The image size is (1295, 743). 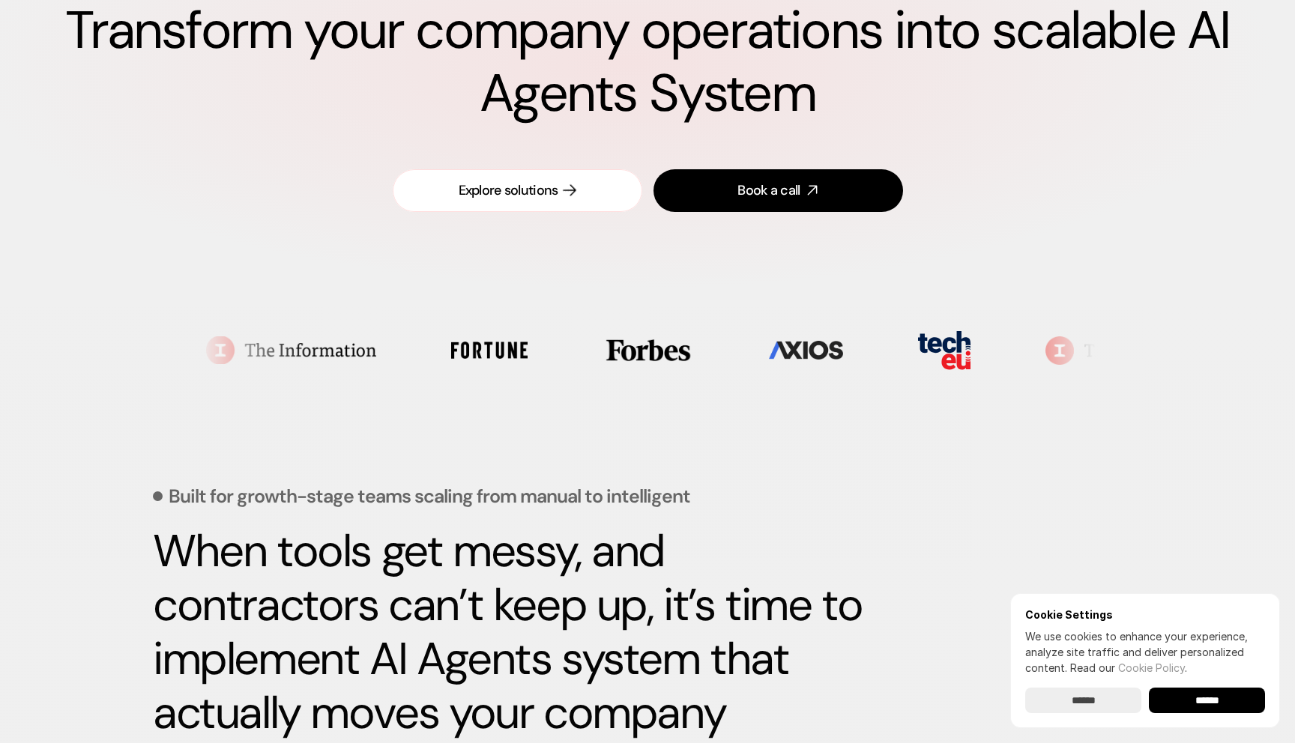 I want to click on span: Read our ., so click(x=1129, y=668).